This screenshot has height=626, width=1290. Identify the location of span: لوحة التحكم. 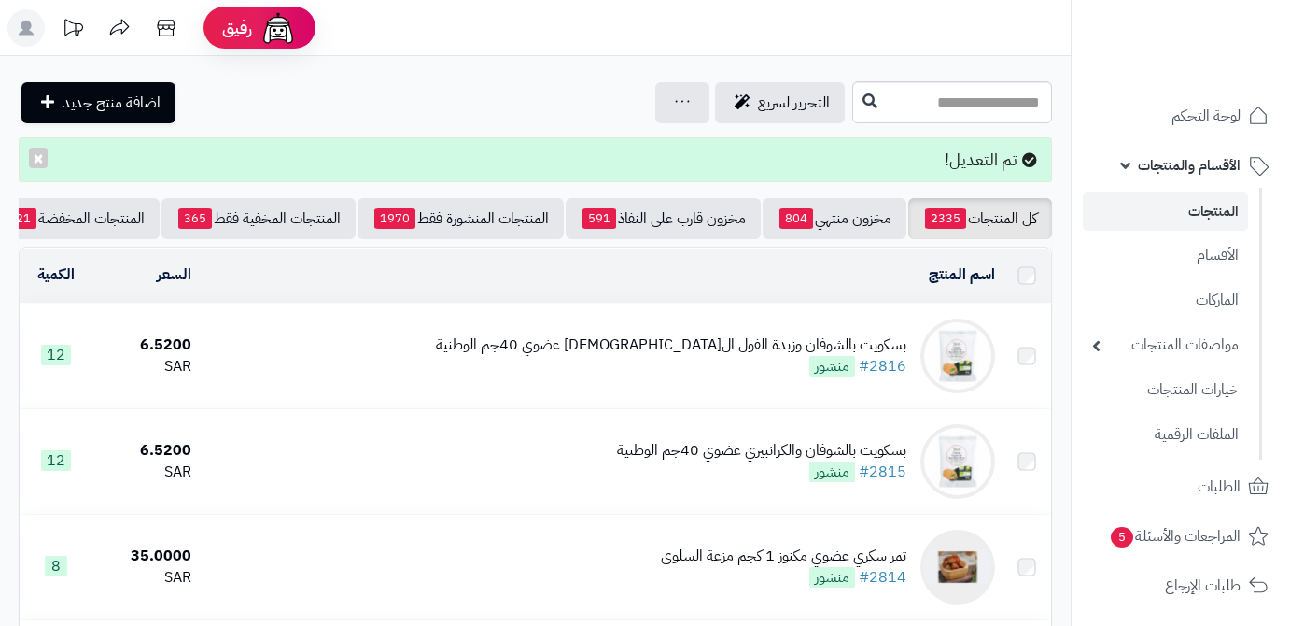
(1206, 116).